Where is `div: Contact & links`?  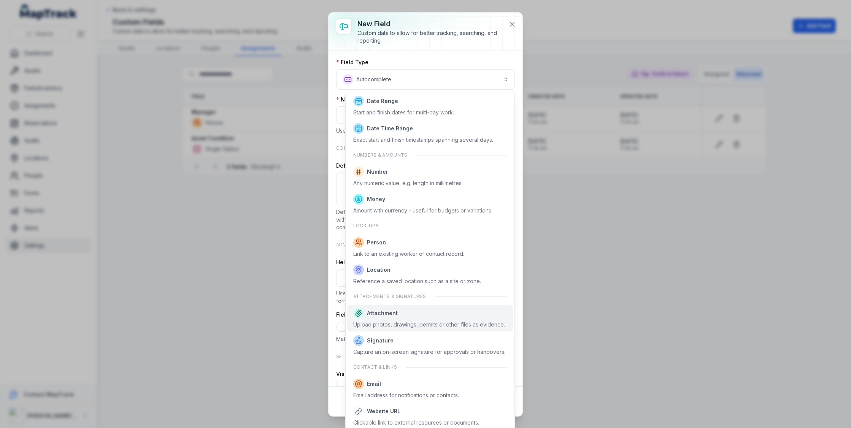
div: Contact & links is located at coordinates (430, 367).